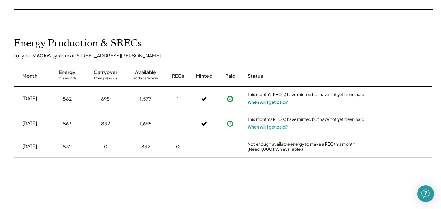 The image size is (441, 209). What do you see at coordinates (307, 147) in the screenshot?
I see `div: Not enough available energy to make a REC this month. (Need 1,000 kWh available.)` at bounding box center [307, 147].